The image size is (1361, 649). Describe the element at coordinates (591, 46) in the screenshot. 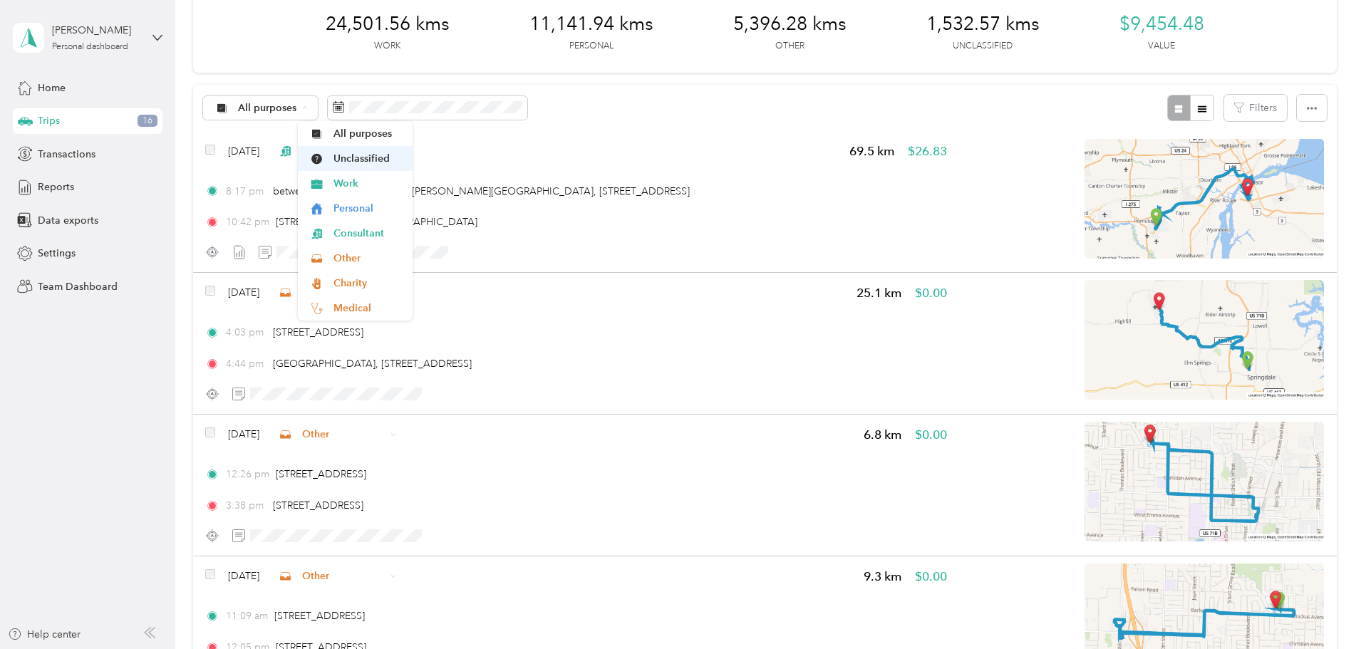

I see `p: Personal` at that location.